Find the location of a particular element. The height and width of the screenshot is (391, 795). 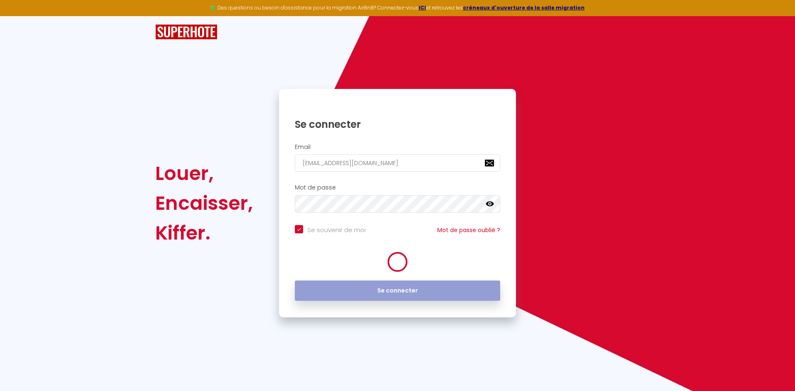

h2: Email is located at coordinates (397, 147).